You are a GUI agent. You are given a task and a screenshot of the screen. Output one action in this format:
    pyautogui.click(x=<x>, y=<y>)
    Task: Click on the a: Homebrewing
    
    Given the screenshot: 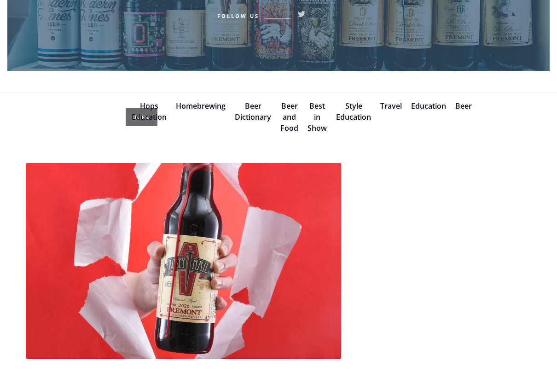 What is the action you would take?
    pyautogui.click(x=201, y=106)
    